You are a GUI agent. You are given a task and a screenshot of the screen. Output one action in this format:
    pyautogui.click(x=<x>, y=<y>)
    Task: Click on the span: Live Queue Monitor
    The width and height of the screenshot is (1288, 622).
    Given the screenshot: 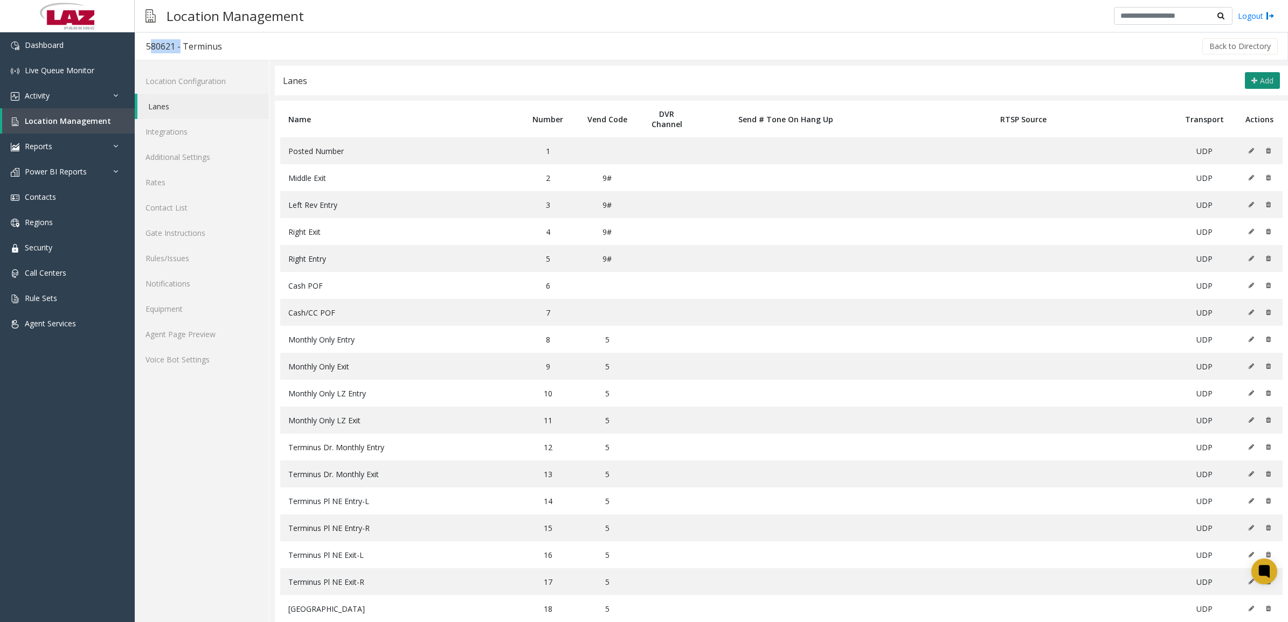 What is the action you would take?
    pyautogui.click(x=59, y=70)
    